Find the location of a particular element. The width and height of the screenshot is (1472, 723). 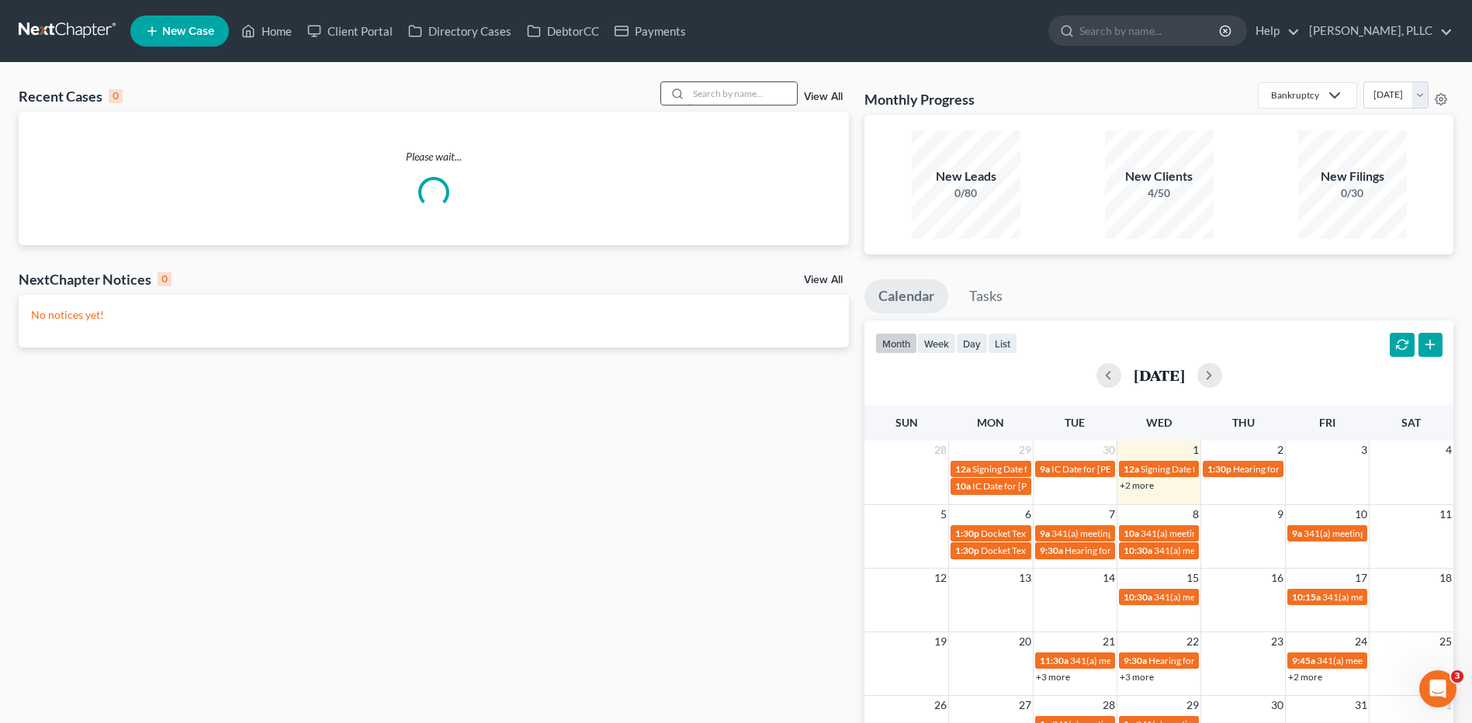

span: Wed is located at coordinates (1159, 422).